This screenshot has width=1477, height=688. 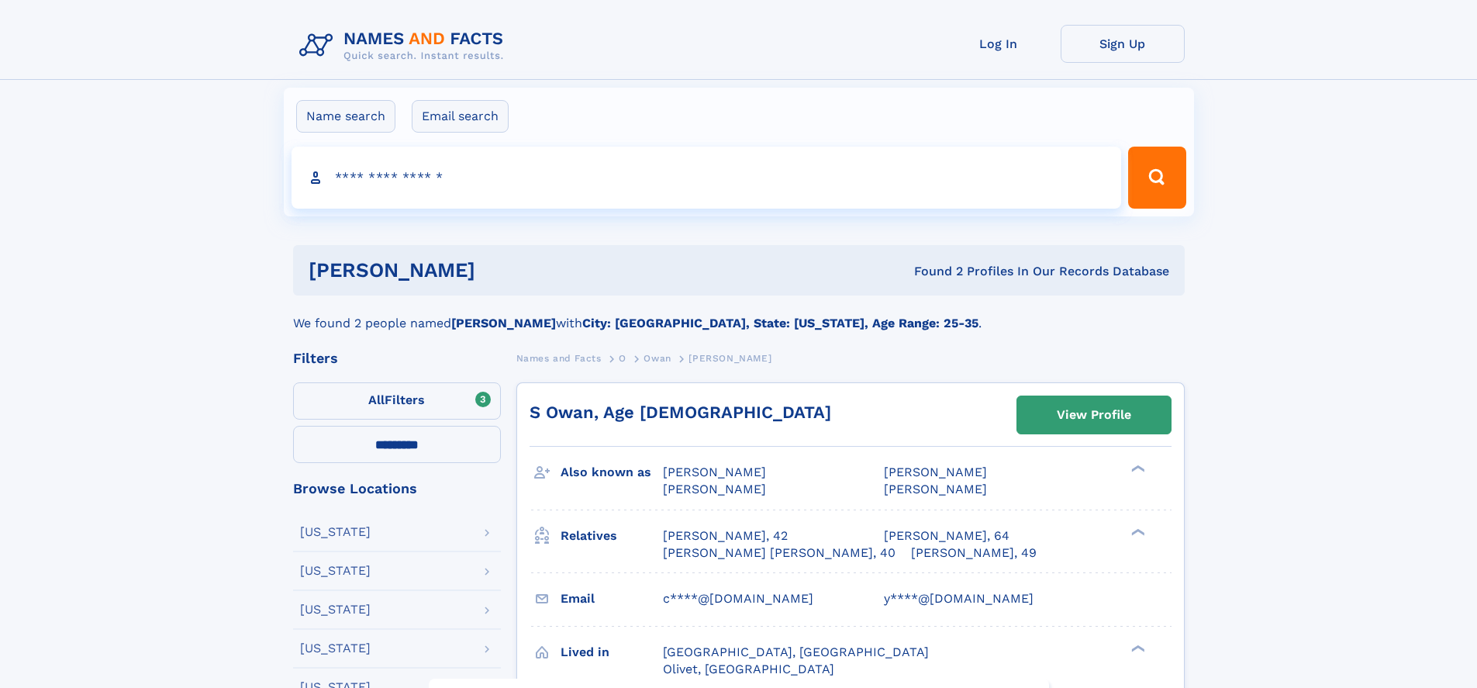 What do you see at coordinates (460, 116) in the screenshot?
I see `label: Email search` at bounding box center [460, 116].